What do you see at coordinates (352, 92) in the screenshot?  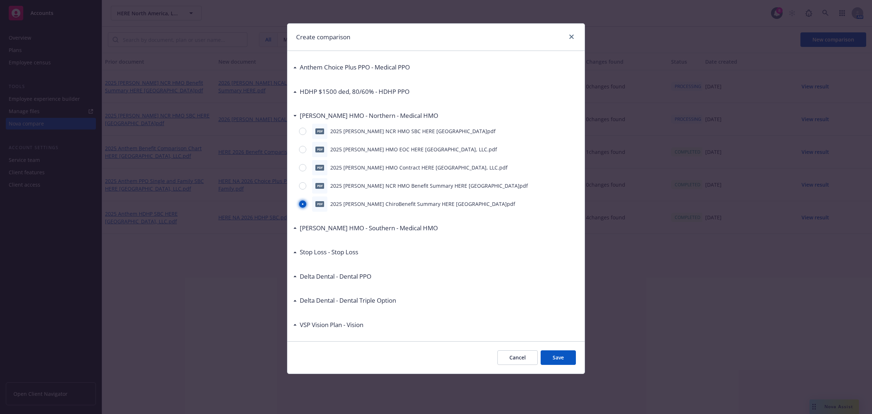 I see `div: HDHP $1500 ded, 80/60% - HDHP PPO` at bounding box center [352, 92].